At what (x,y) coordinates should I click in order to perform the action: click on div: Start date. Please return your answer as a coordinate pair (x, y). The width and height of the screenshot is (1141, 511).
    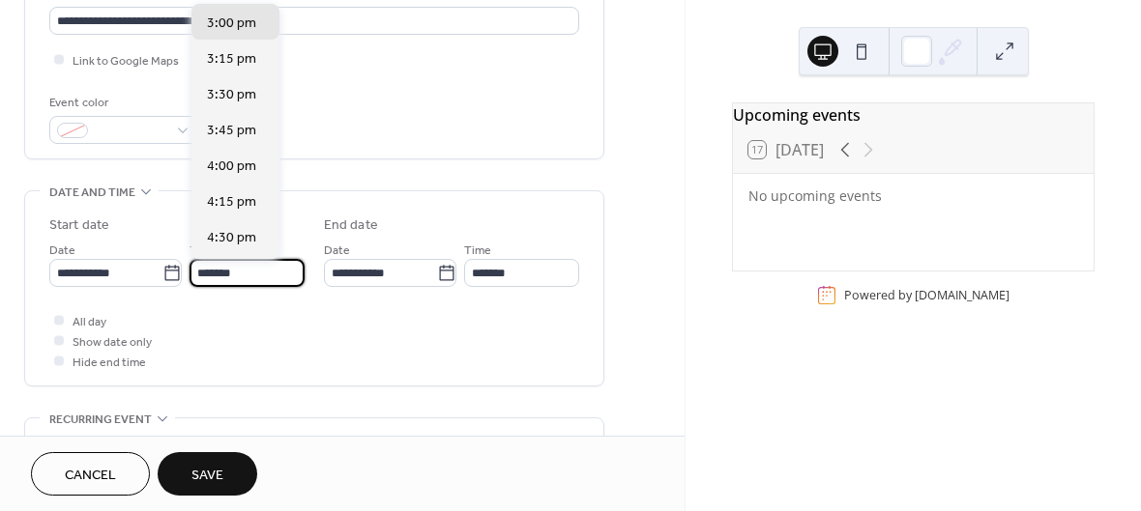
    Looking at the image, I should click on (79, 225).